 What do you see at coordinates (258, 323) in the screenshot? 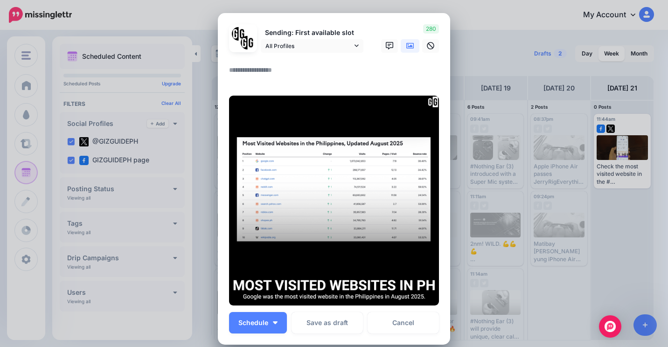
I see `button: Schedule` at bounding box center [258, 323].